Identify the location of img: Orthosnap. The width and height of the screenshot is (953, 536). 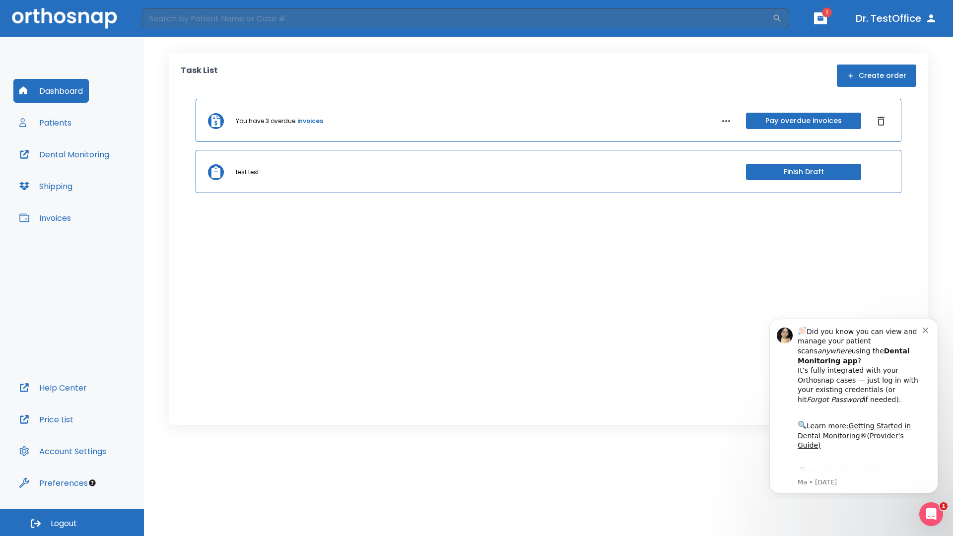
(65, 18).